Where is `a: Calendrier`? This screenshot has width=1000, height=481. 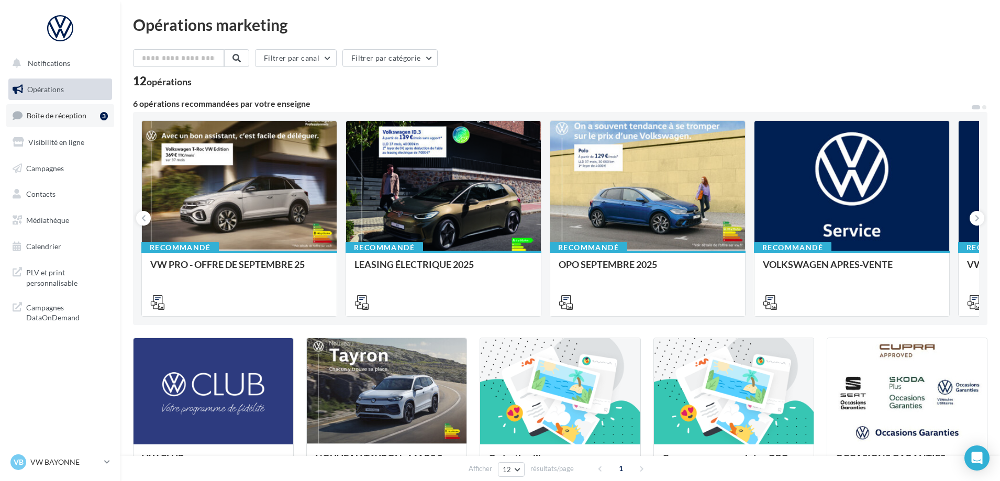
a: Calendrier is located at coordinates (60, 247).